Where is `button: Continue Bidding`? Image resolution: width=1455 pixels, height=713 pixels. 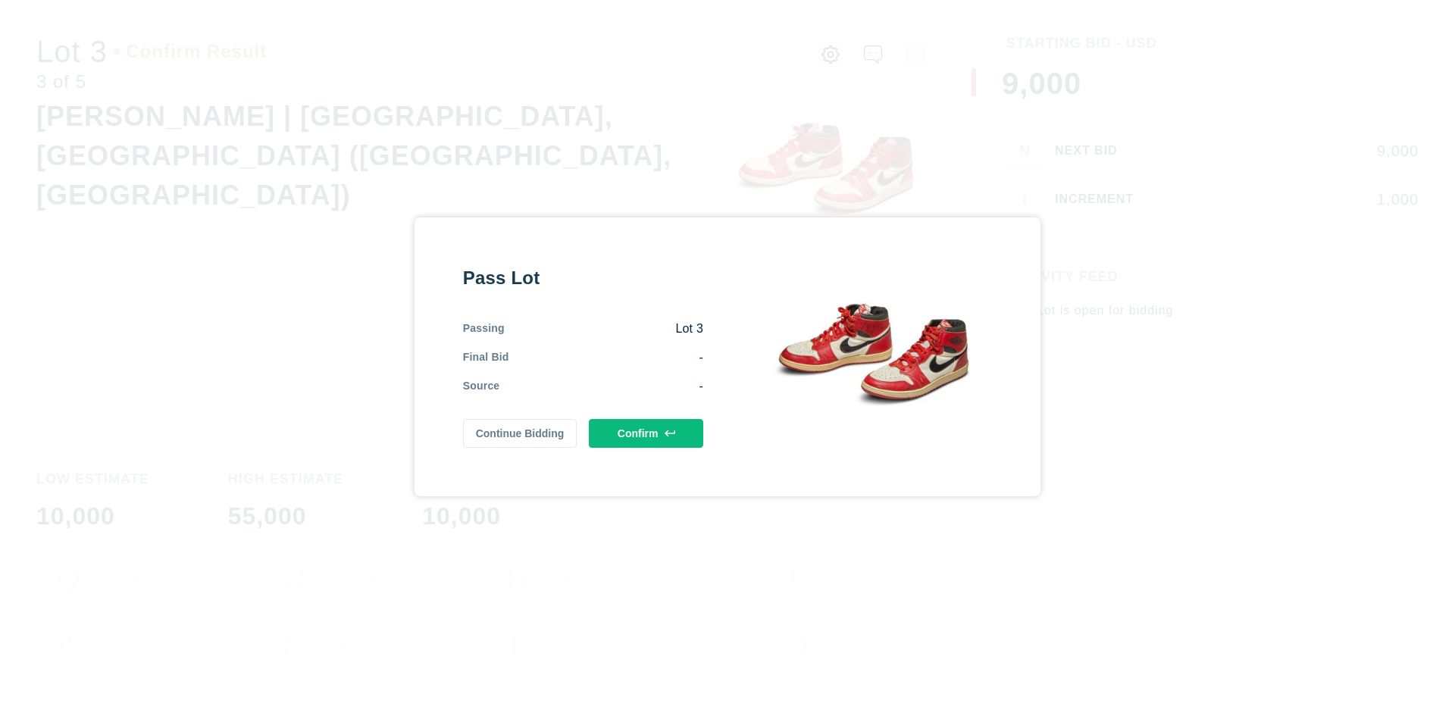 button: Continue Bidding is located at coordinates (520, 434).